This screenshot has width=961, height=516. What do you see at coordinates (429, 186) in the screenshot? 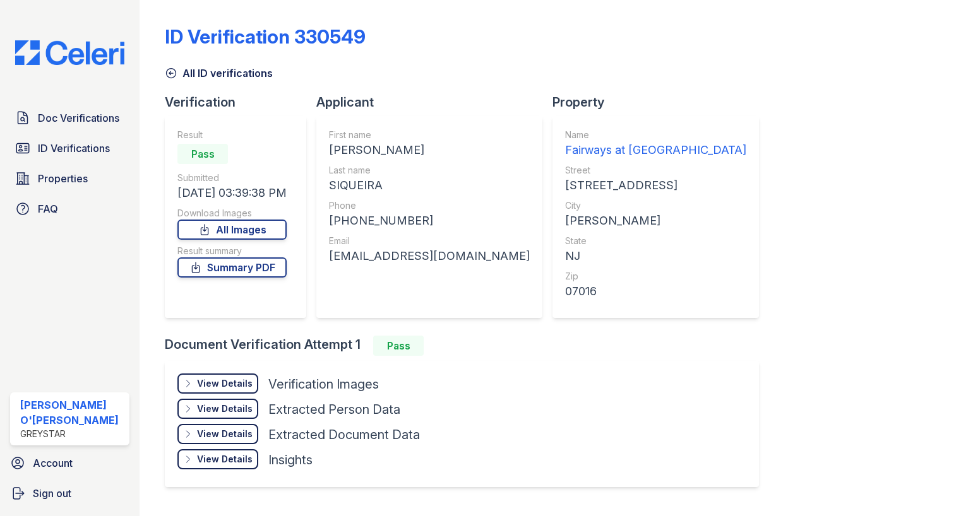
I see `div: SIQUEIRA` at bounding box center [429, 186].